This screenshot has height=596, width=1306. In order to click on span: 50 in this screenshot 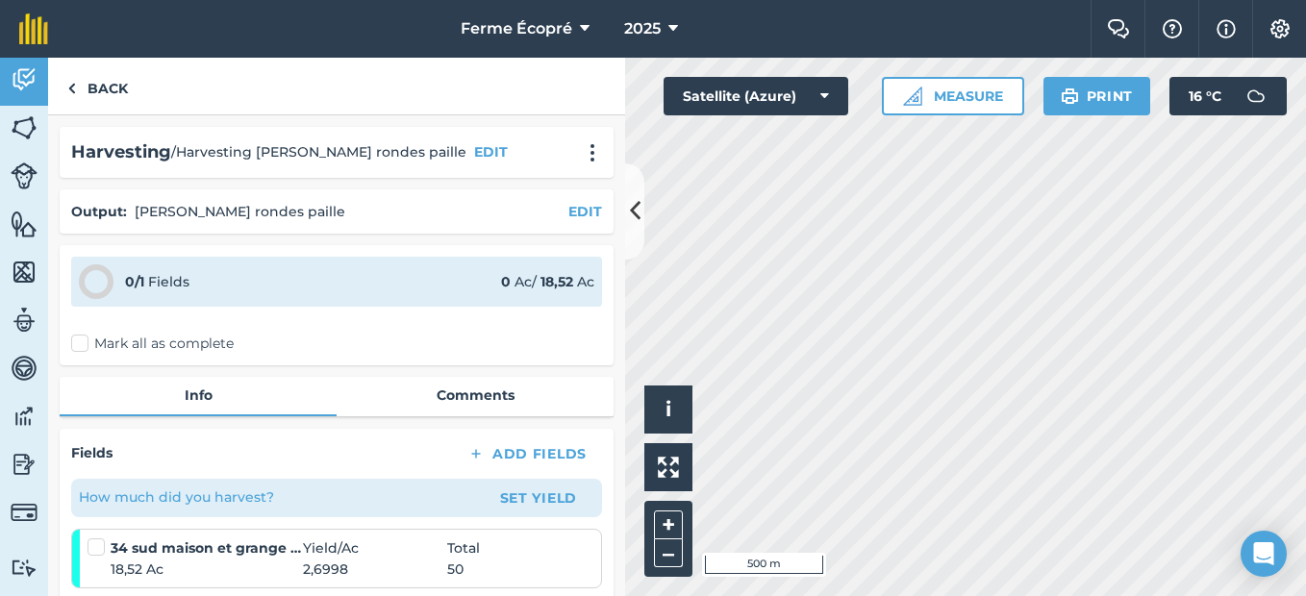, I will do `click(455, 569)`.